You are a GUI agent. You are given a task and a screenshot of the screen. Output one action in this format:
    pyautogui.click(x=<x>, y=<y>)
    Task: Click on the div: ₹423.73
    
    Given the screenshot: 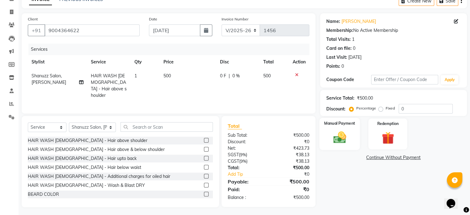 What is the action you would take?
    pyautogui.click(x=291, y=148)
    